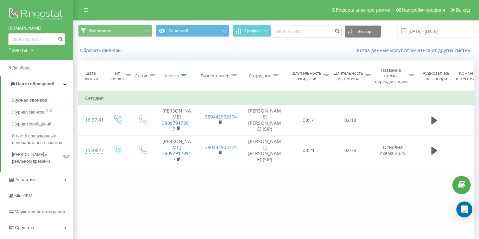 The image size is (479, 239). What do you see at coordinates (307, 76) in the screenshot?
I see `div: Длительность ожидания` at bounding box center [307, 76].